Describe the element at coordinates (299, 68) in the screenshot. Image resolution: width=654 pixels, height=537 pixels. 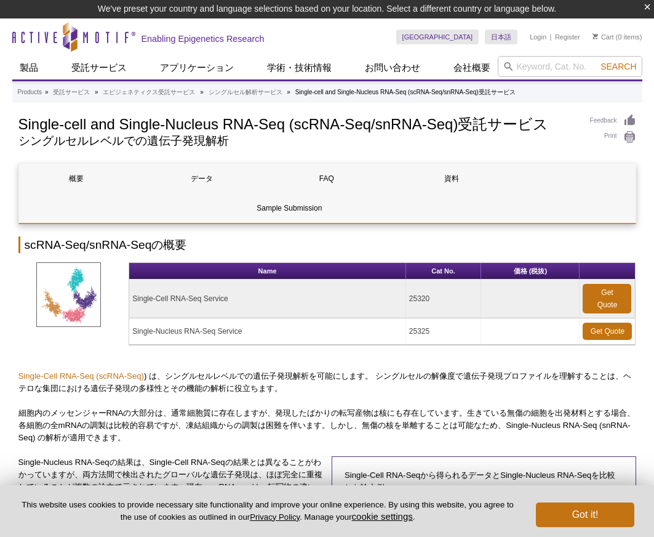
I see `a: 学術・技術情報` at that location.